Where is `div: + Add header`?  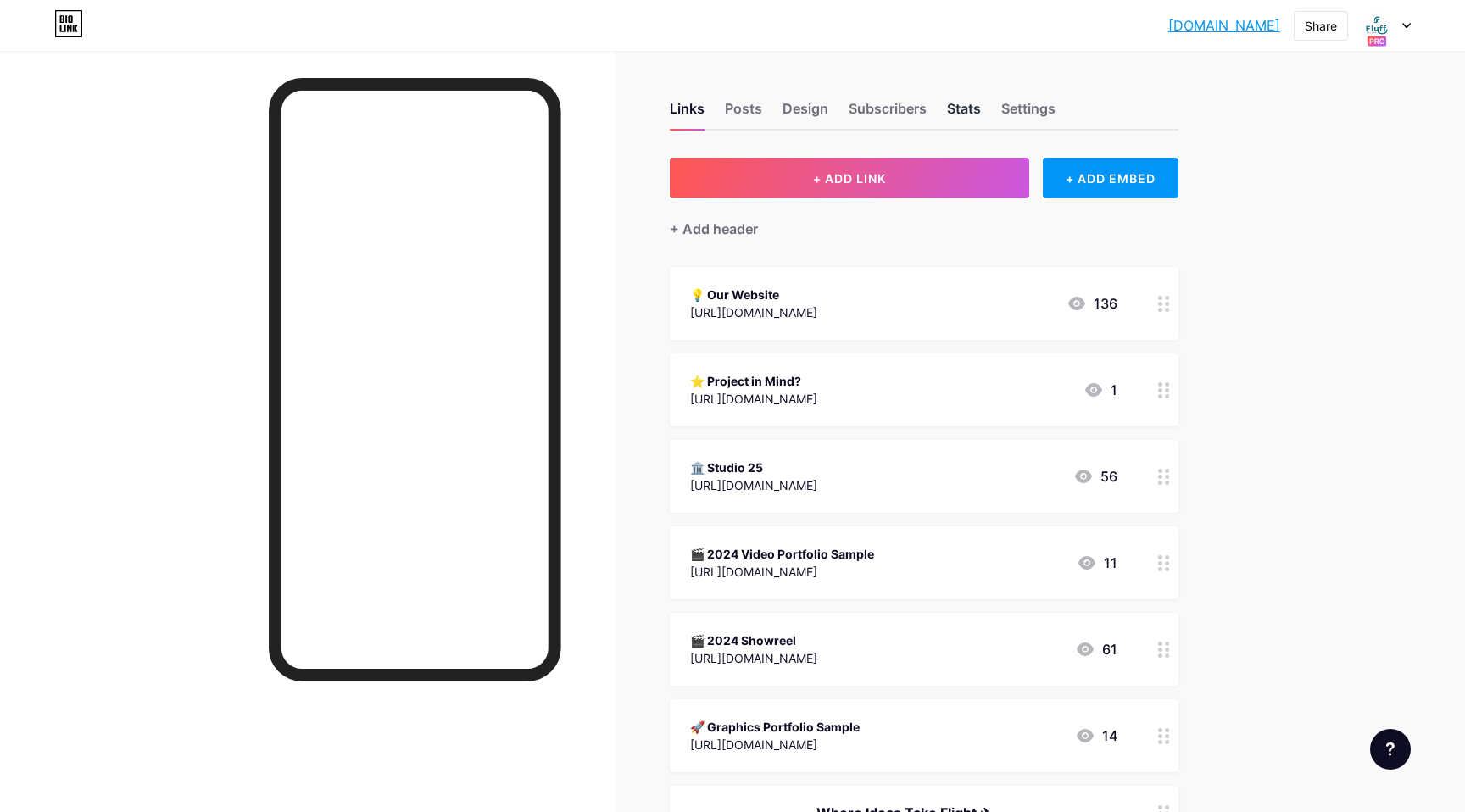 div: + Add header is located at coordinates (714, 229).